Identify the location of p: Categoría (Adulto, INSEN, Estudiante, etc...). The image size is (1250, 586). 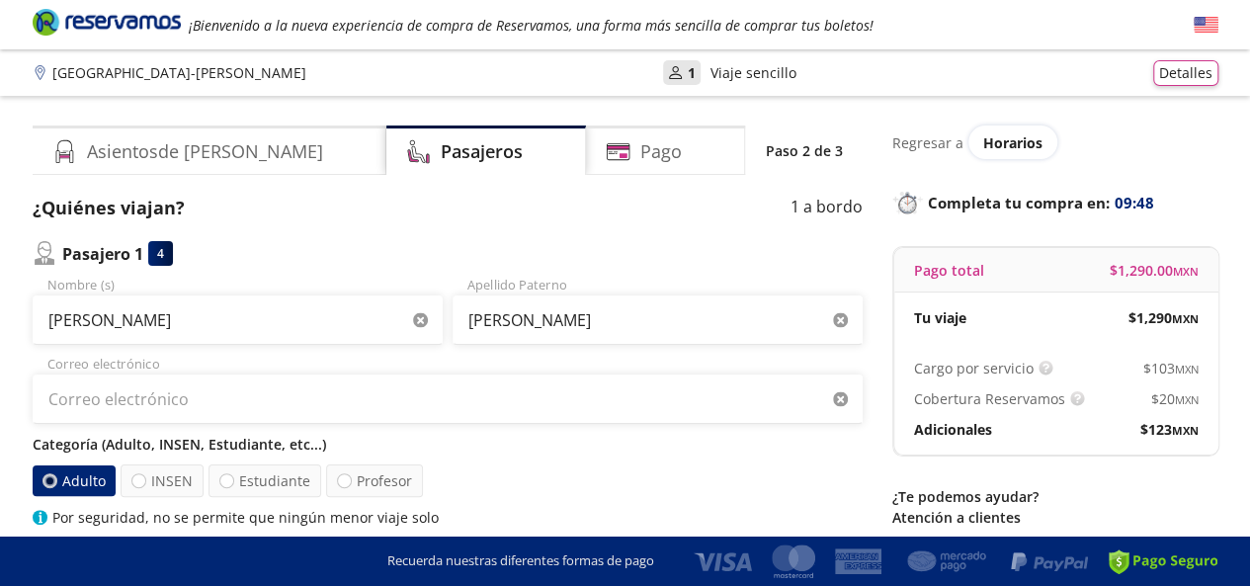
(448, 444).